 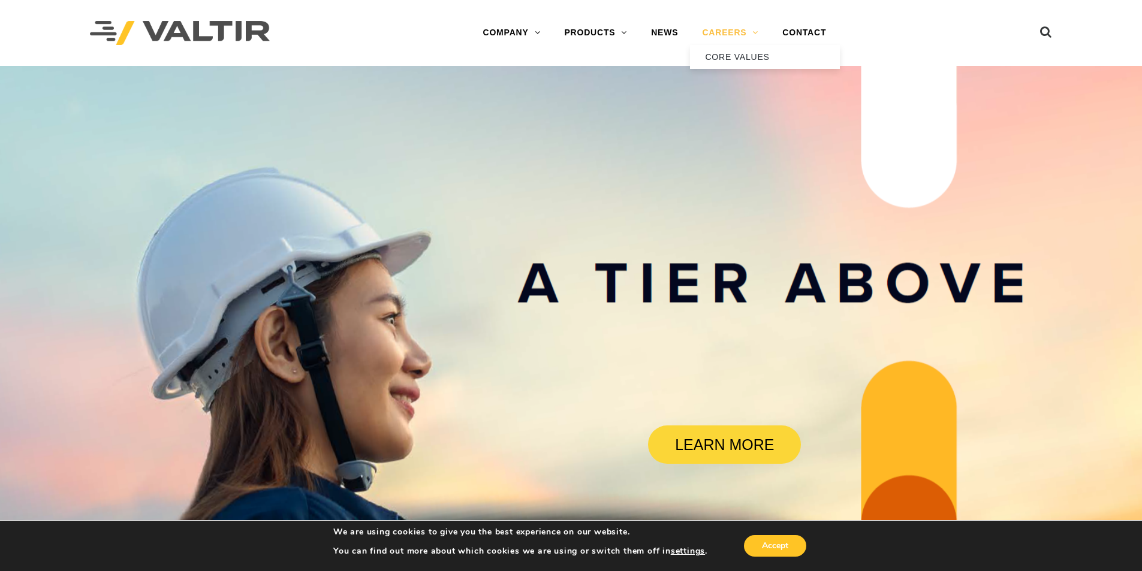 I want to click on a: CORE VALUES, so click(x=765, y=57).